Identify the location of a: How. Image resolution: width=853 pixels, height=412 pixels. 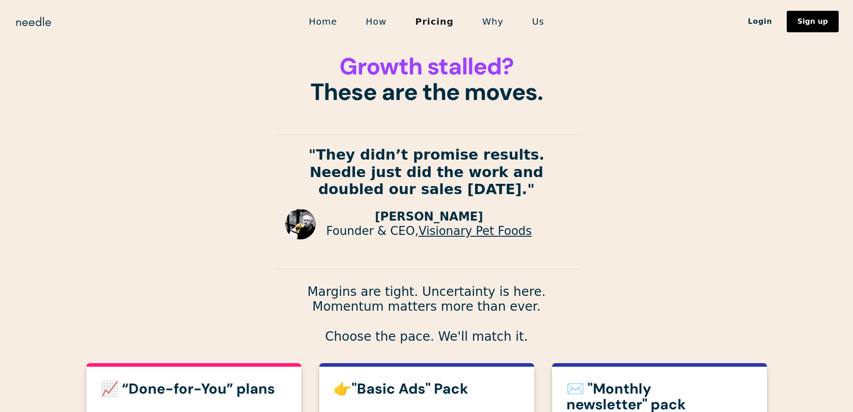
(376, 21).